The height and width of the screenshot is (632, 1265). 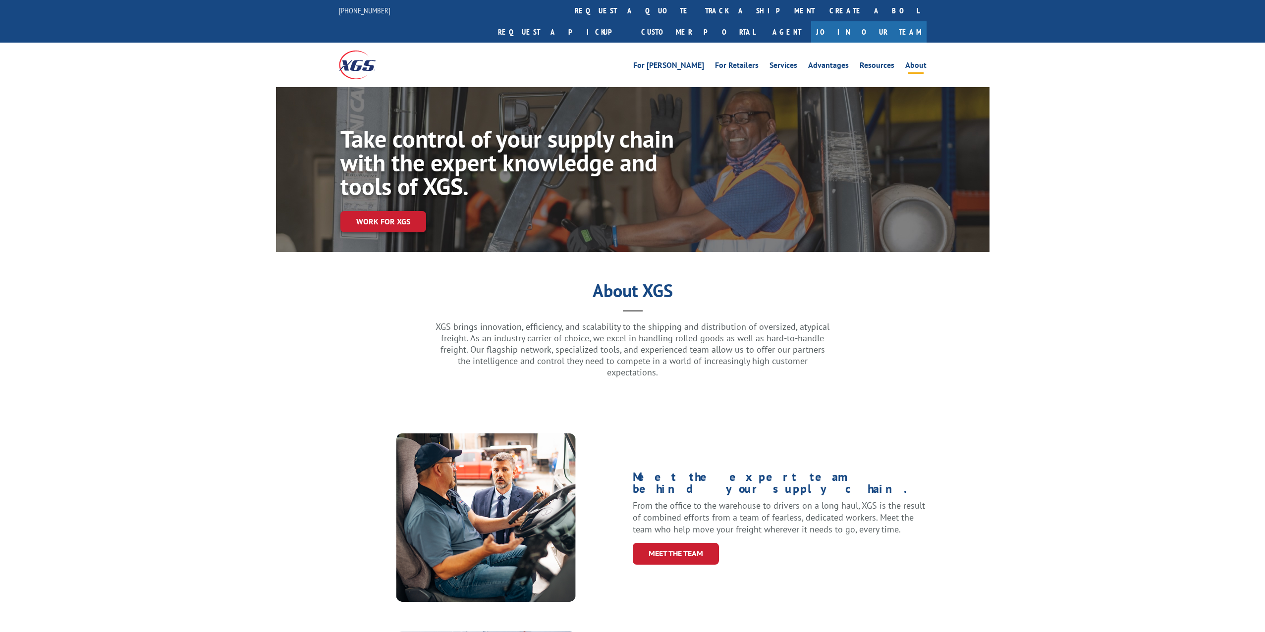 I want to click on img: XpressGlobal_MeettheTeam, so click(x=485, y=518).